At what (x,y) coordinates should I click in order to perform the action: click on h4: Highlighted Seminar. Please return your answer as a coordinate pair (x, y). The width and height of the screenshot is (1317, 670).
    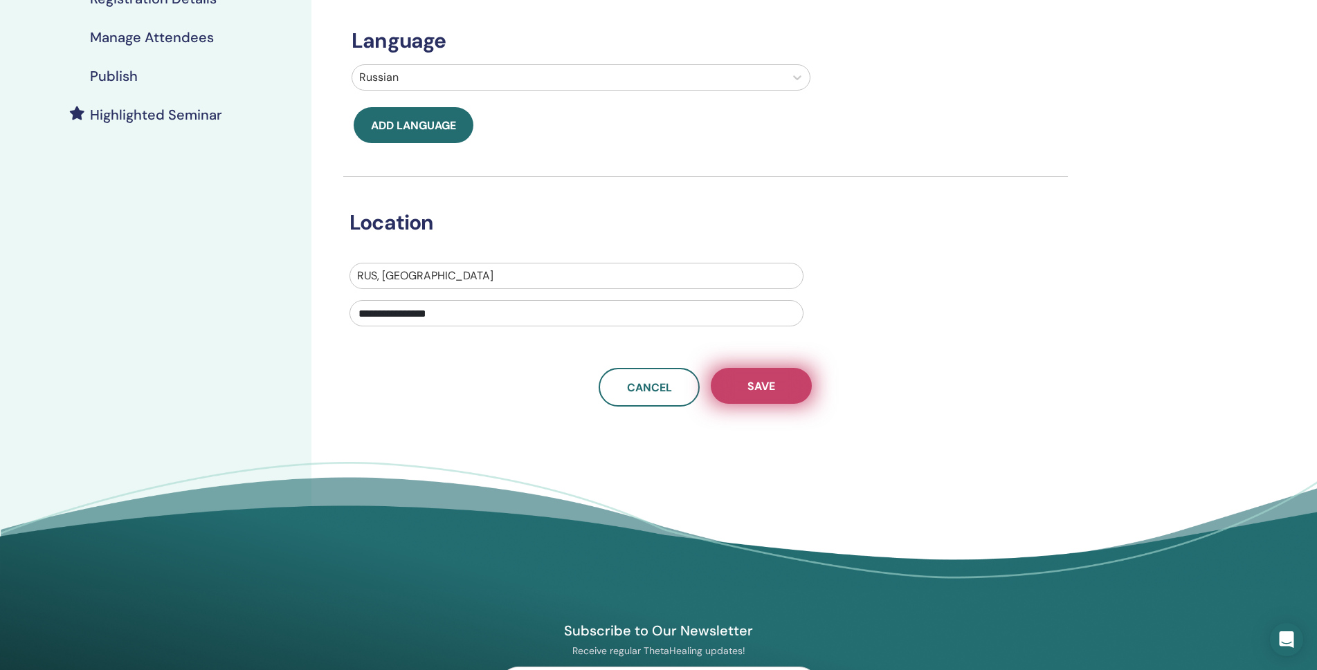
    Looking at the image, I should click on (156, 115).